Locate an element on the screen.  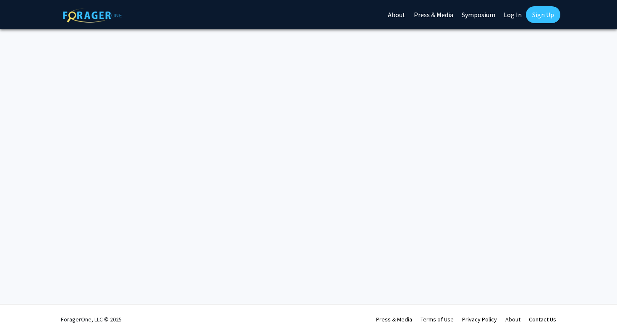
a: Sign Up is located at coordinates (543, 15).